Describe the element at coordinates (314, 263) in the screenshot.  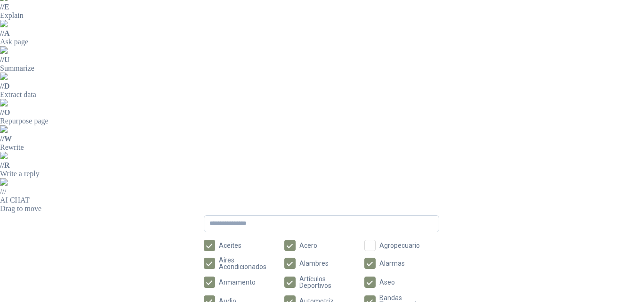
I see `span: Alambres` at that location.